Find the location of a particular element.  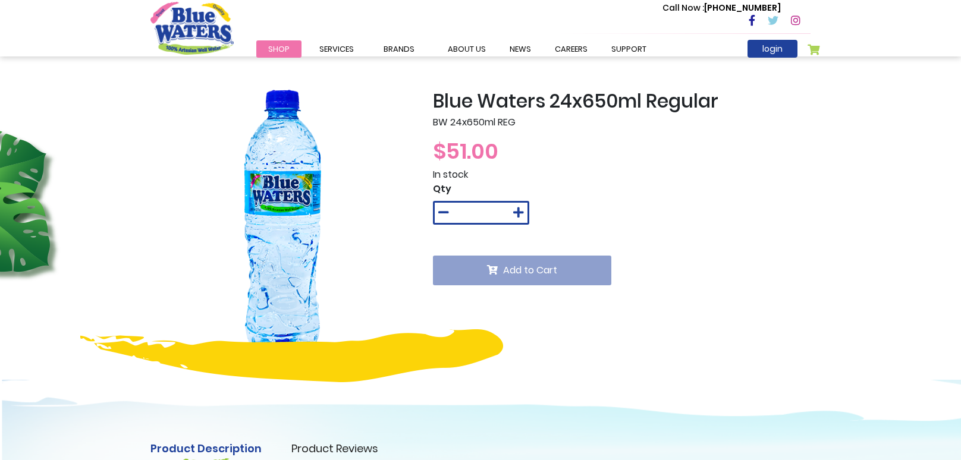

a: Product Reviews is located at coordinates (335, 449).